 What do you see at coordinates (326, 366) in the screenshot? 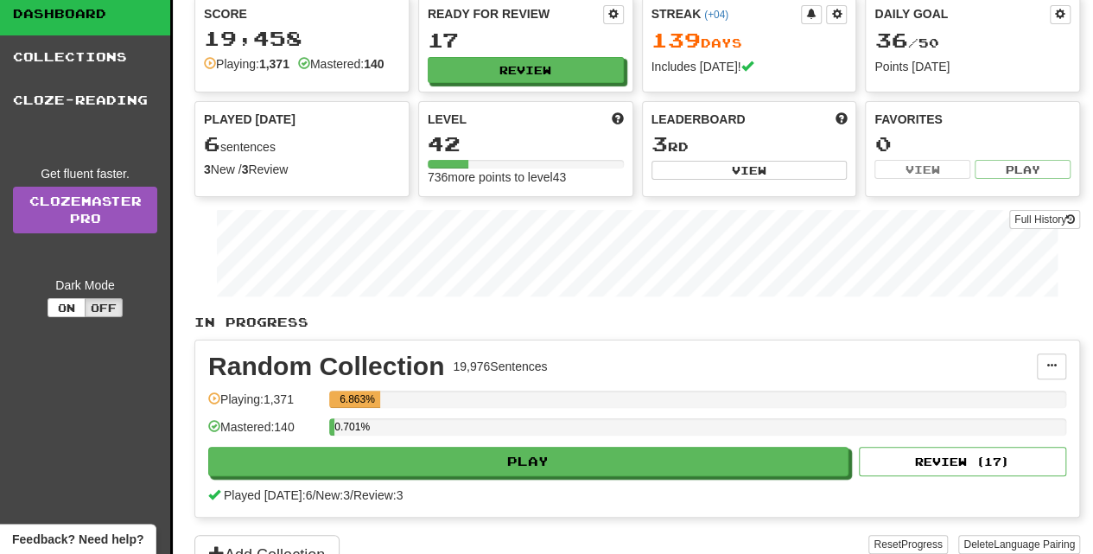
I see `div: Random Collection` at bounding box center [326, 366].